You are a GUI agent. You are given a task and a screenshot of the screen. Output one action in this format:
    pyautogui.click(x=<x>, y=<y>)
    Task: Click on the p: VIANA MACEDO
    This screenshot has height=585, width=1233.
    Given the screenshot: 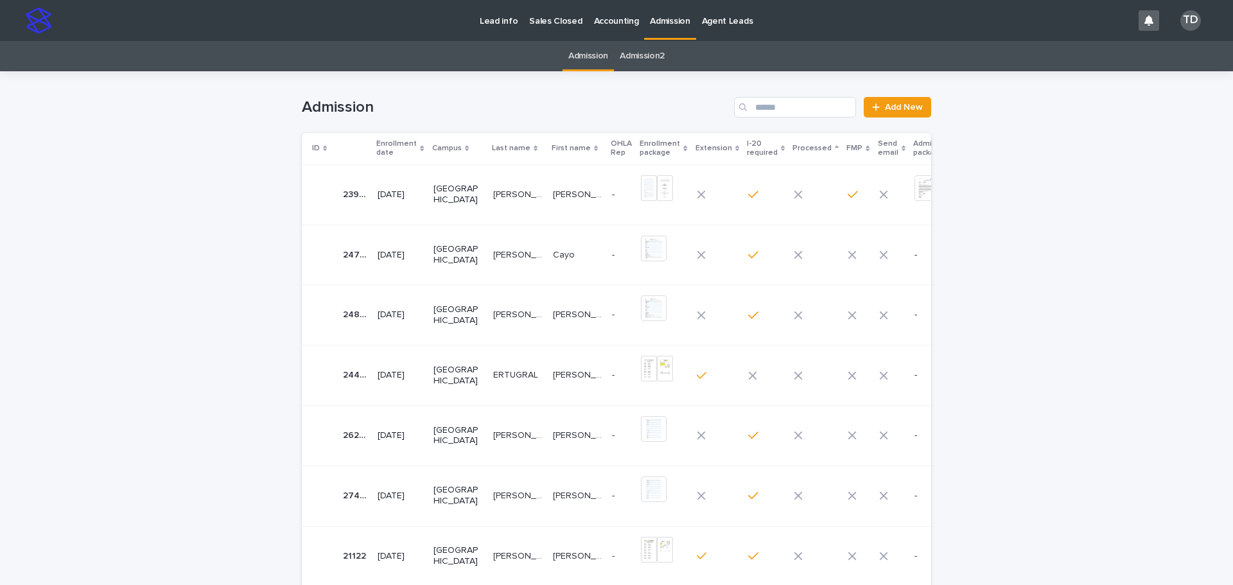 What is the action you would take?
    pyautogui.click(x=519, y=555)
    